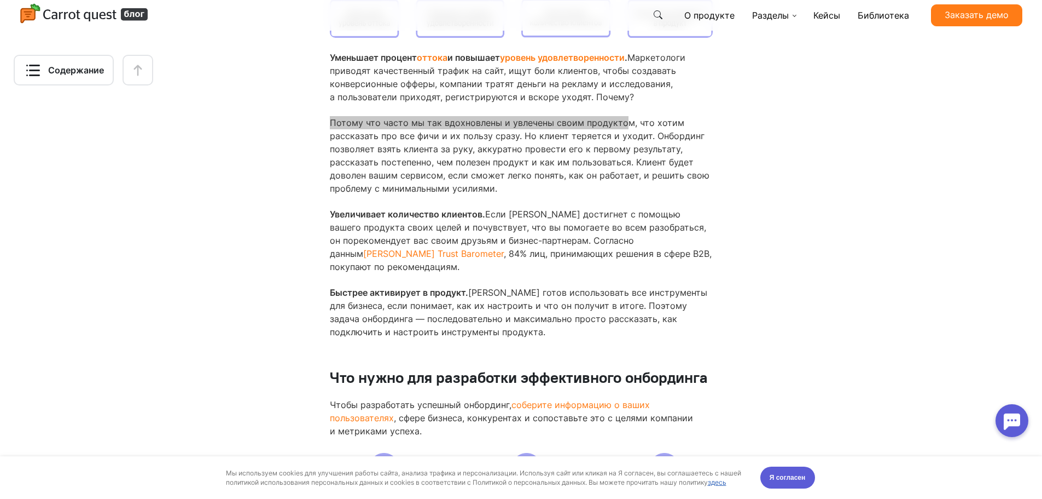 This screenshot has height=499, width=1042. What do you see at coordinates (474, 57) in the screenshot?
I see `strong: и повышает` at bounding box center [474, 57].